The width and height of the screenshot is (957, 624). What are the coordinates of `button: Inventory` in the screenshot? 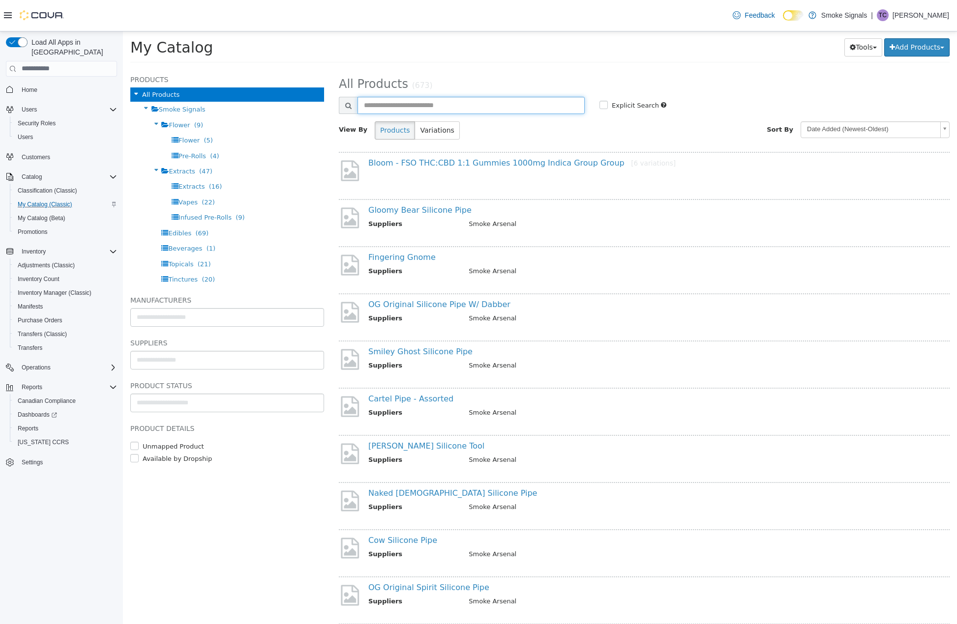 It's located at (33, 252).